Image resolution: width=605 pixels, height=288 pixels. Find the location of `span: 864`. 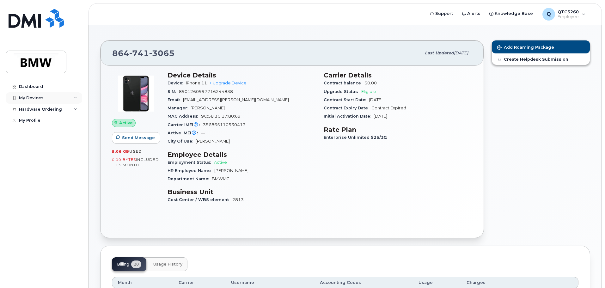

span: 864 is located at coordinates (144, 53).